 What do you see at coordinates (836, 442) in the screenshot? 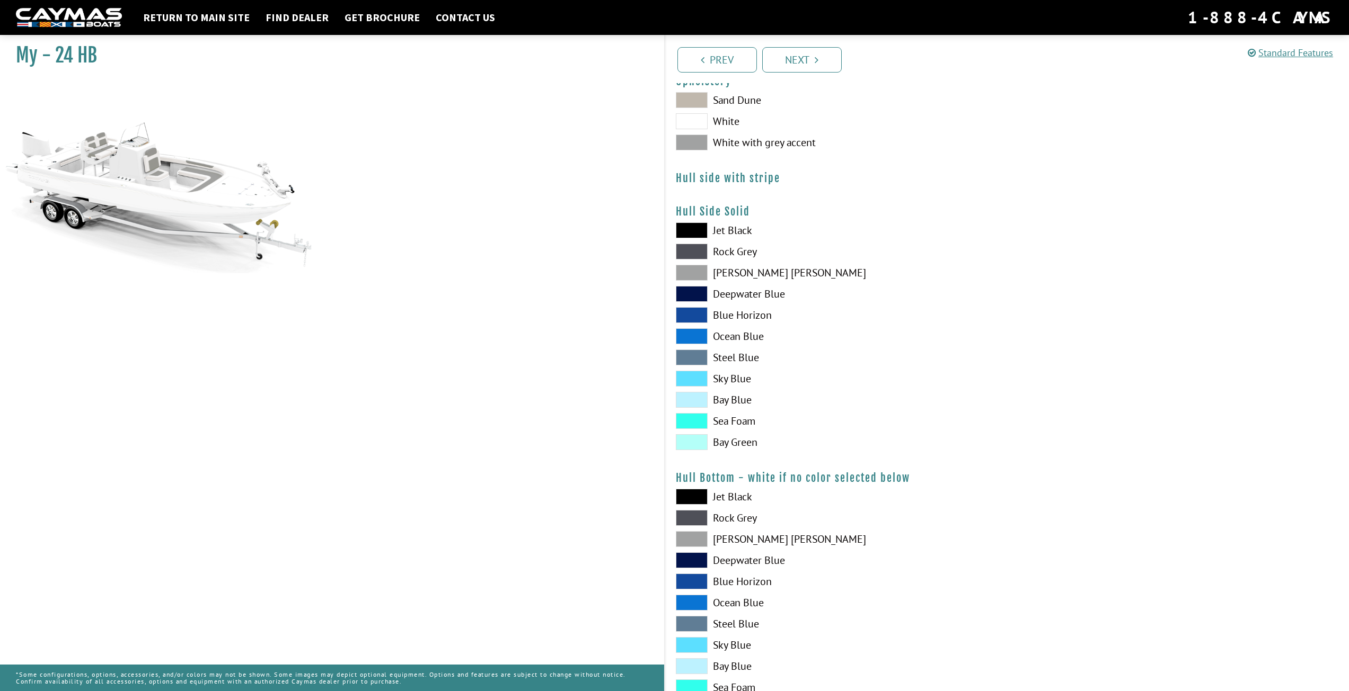
I see `label: Bay Green` at bounding box center [836, 442].